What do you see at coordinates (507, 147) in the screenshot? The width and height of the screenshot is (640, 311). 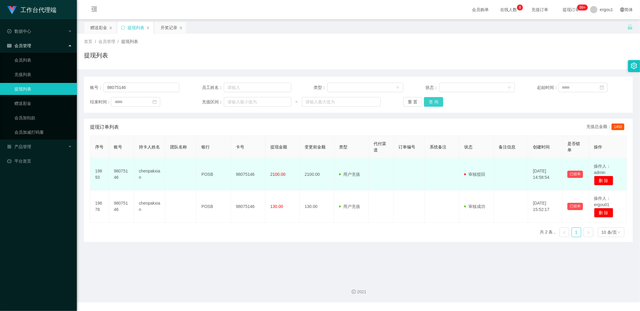 I see `span: 备注信息` at bounding box center [507, 147].